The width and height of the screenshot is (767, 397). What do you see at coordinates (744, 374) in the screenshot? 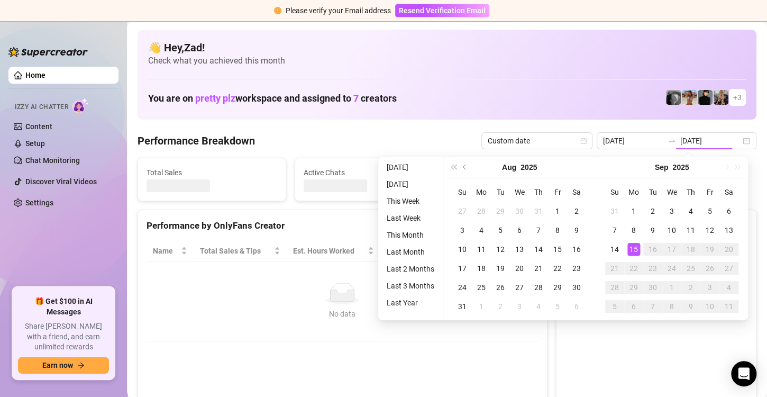
I see `div: Open Intercom Messenger` at bounding box center [744, 374].